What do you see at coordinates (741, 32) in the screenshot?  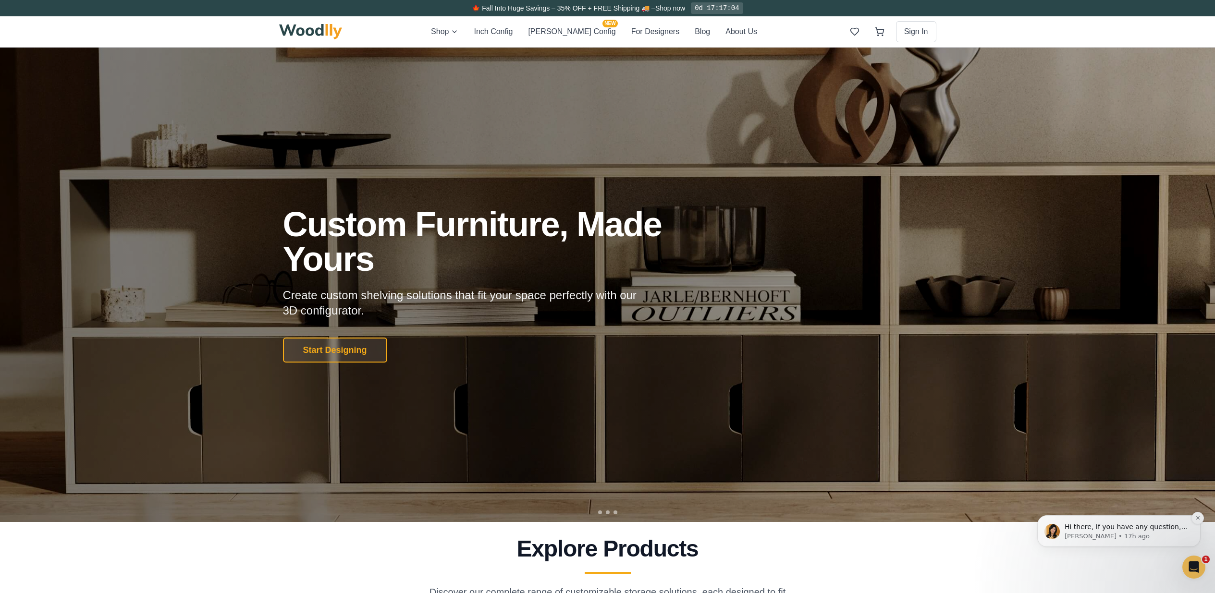 I see `button: About Us` at bounding box center [741, 32].